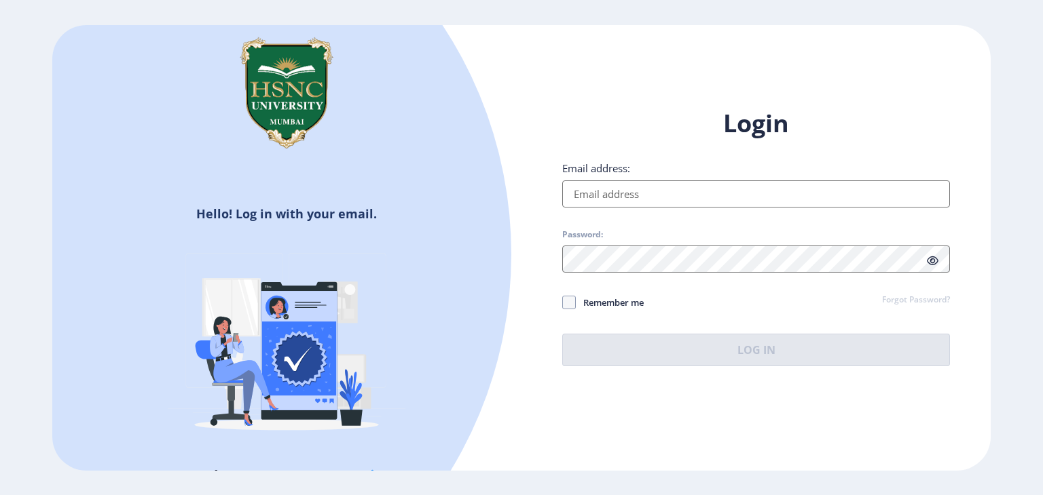 This screenshot has width=1043, height=495. What do you see at coordinates (582, 235) in the screenshot?
I see `label: Password:` at bounding box center [582, 235].